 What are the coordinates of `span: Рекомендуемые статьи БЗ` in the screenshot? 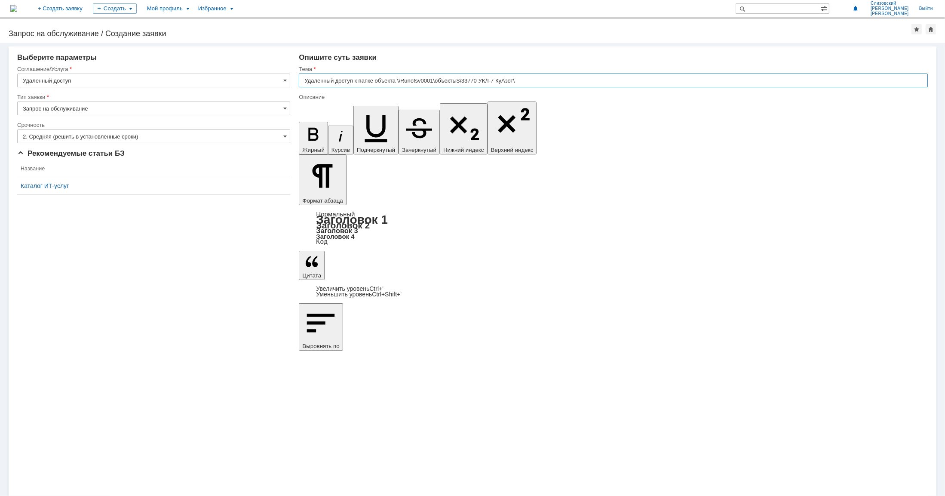 It's located at (71, 153).